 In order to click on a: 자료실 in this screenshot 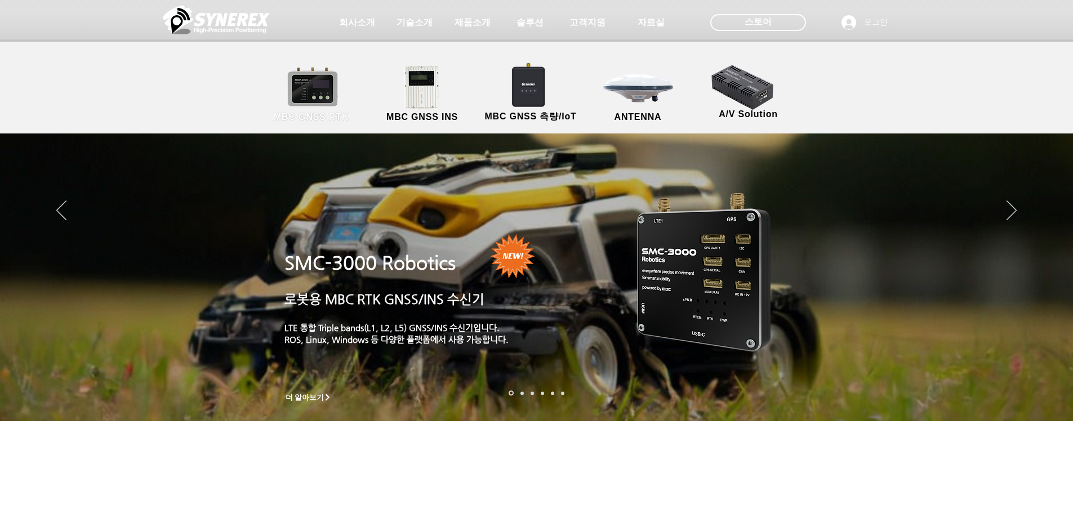, I will do `click(651, 23)`.